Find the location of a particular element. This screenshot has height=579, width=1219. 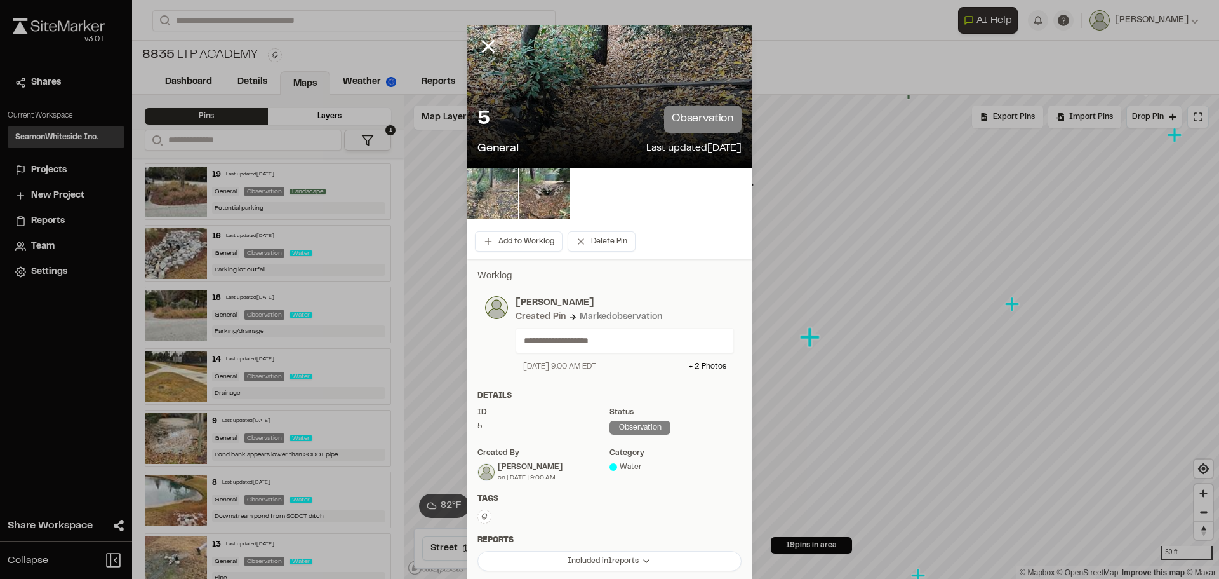

button: Delete Pin is located at coordinates (601, 241).